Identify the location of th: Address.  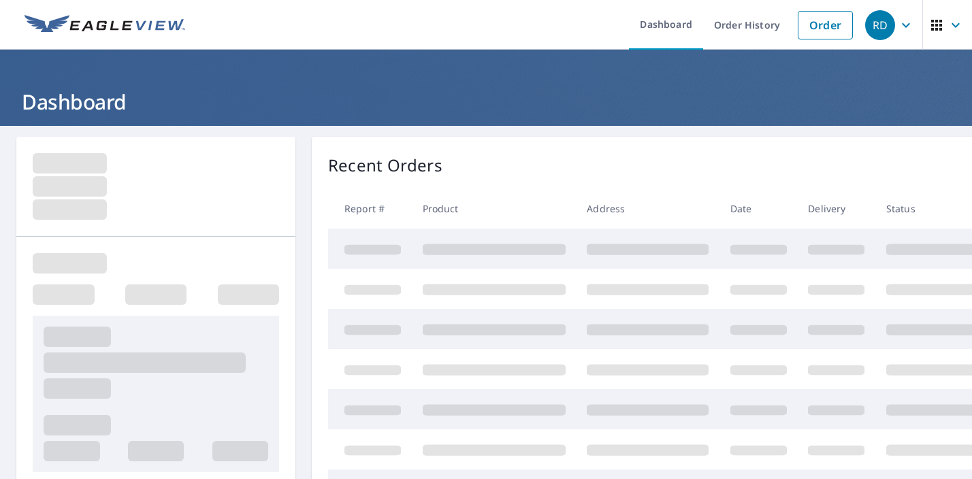
(647, 208).